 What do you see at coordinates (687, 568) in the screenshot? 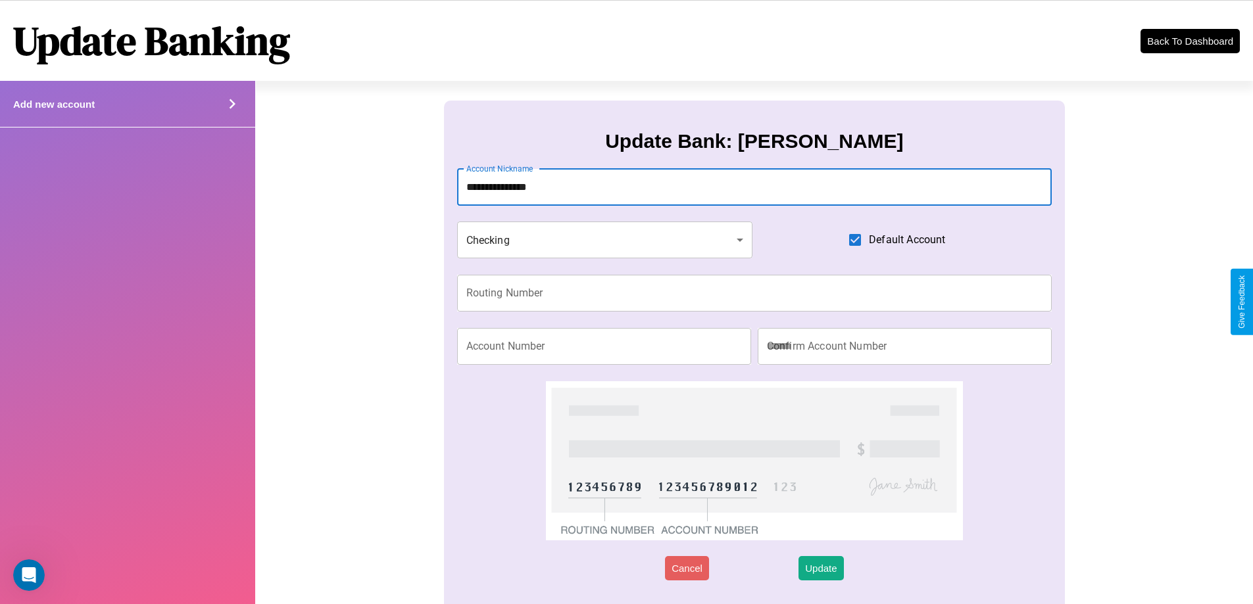
I see `button: Cancel` at bounding box center [687, 568].